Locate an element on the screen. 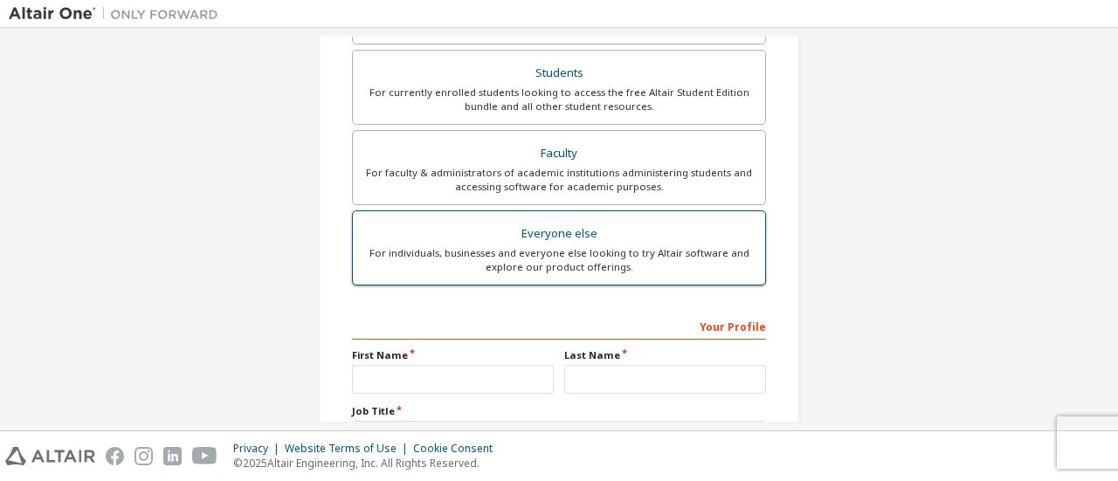 This screenshot has height=481, width=1118. img: linkedin.svg is located at coordinates (172, 456).